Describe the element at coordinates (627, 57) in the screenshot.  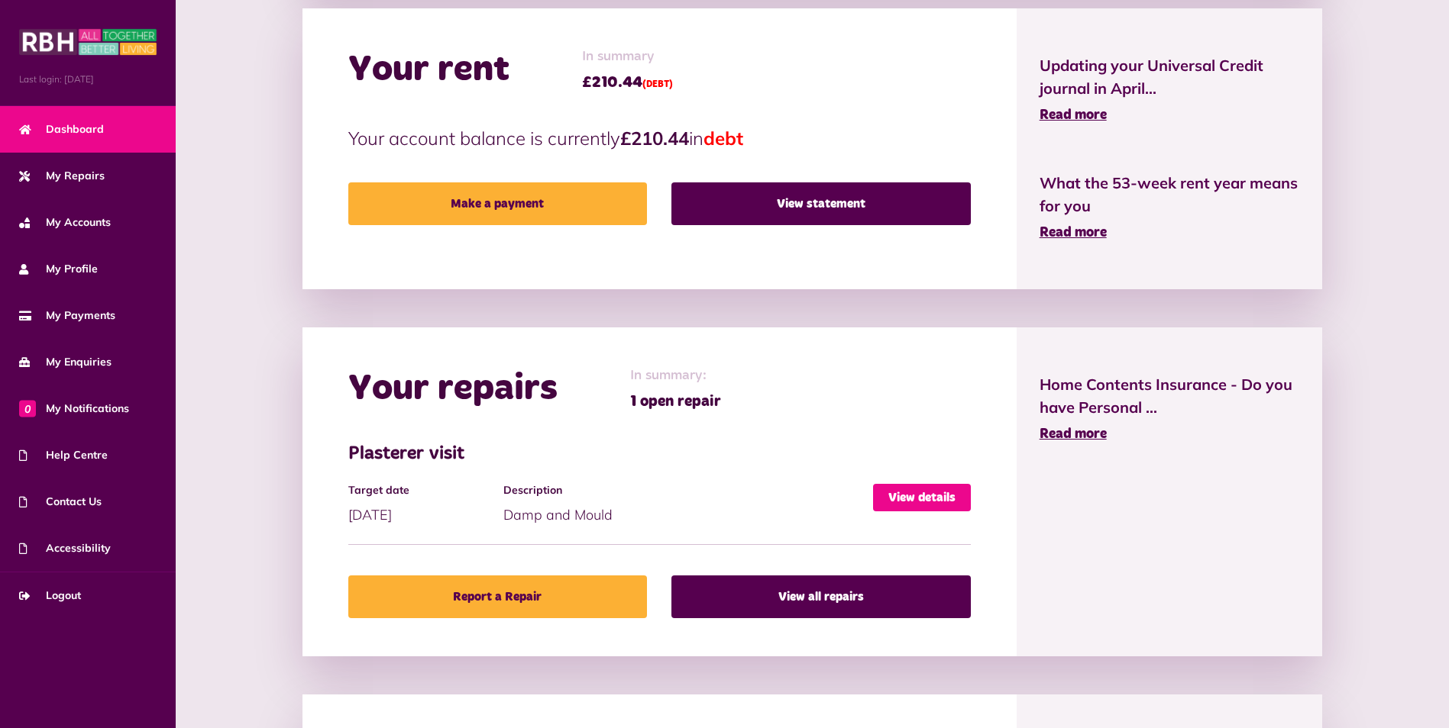
I see `span: In summary` at that location.